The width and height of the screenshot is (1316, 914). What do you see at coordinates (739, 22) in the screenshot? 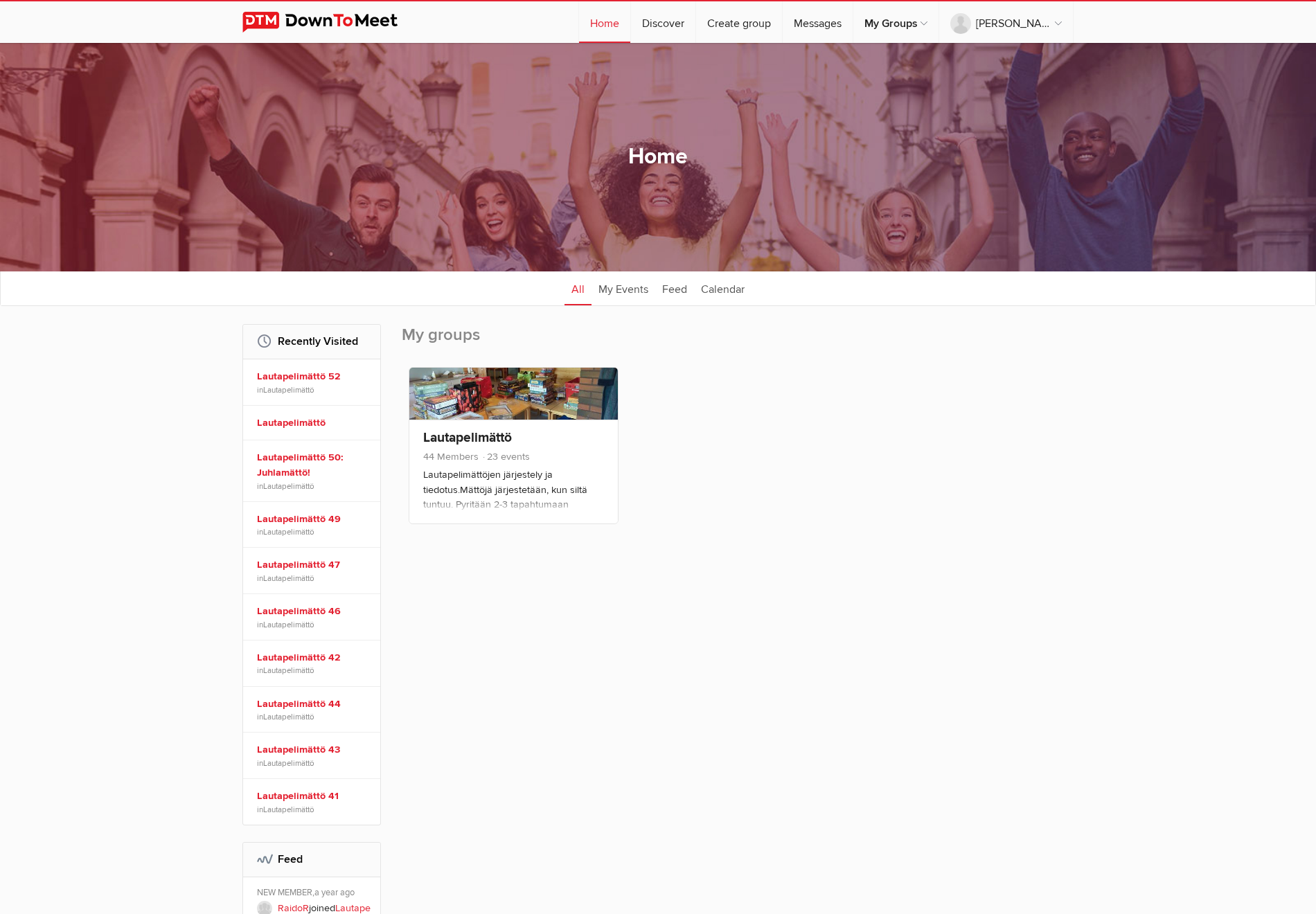
I see `a: Create group` at bounding box center [739, 22].